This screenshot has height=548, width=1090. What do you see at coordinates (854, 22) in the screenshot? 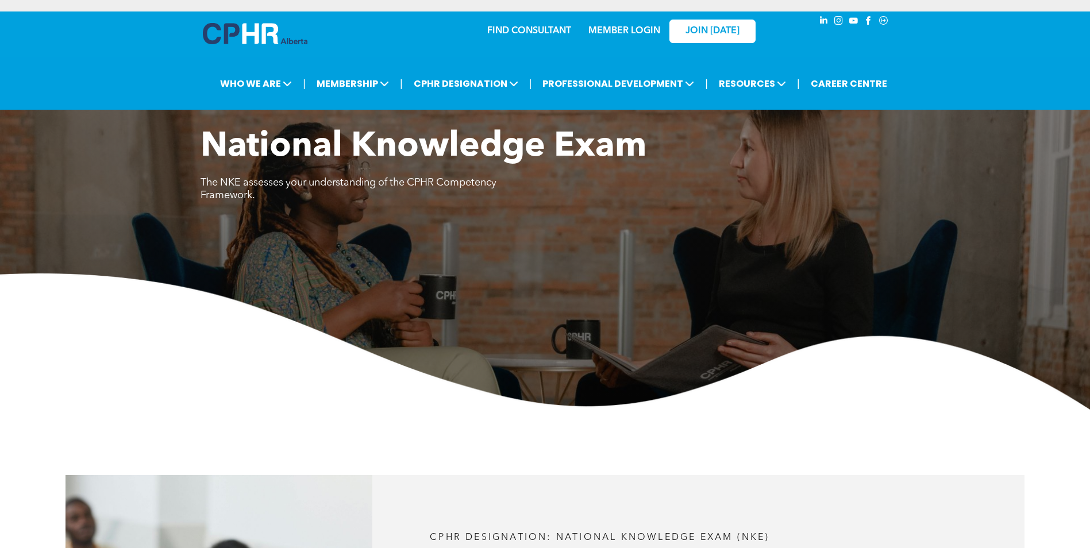
I see `a: youtube` at bounding box center [854, 22].